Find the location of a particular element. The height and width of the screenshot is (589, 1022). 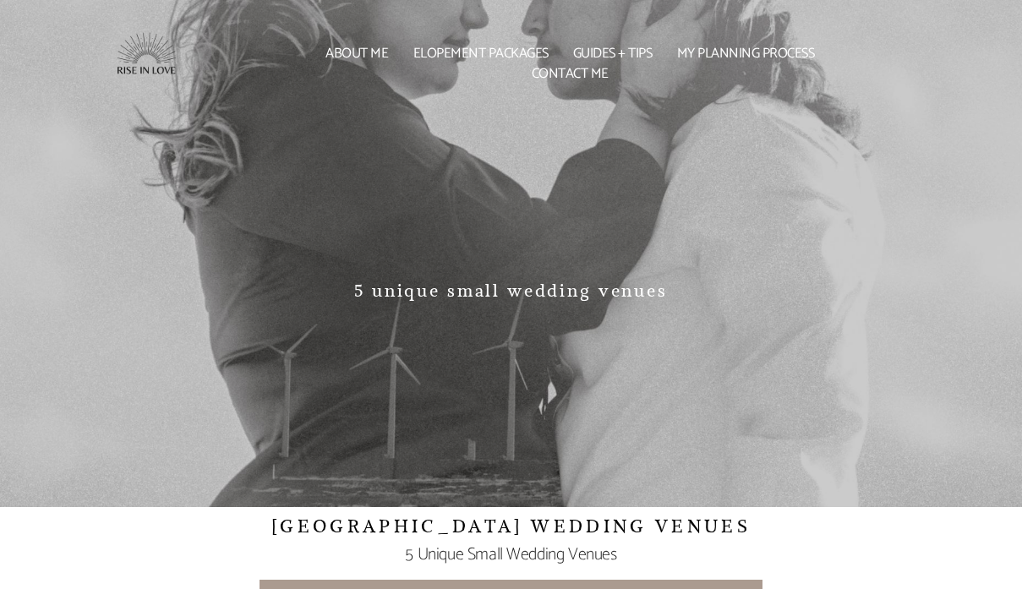

a: About me is located at coordinates (356, 54).